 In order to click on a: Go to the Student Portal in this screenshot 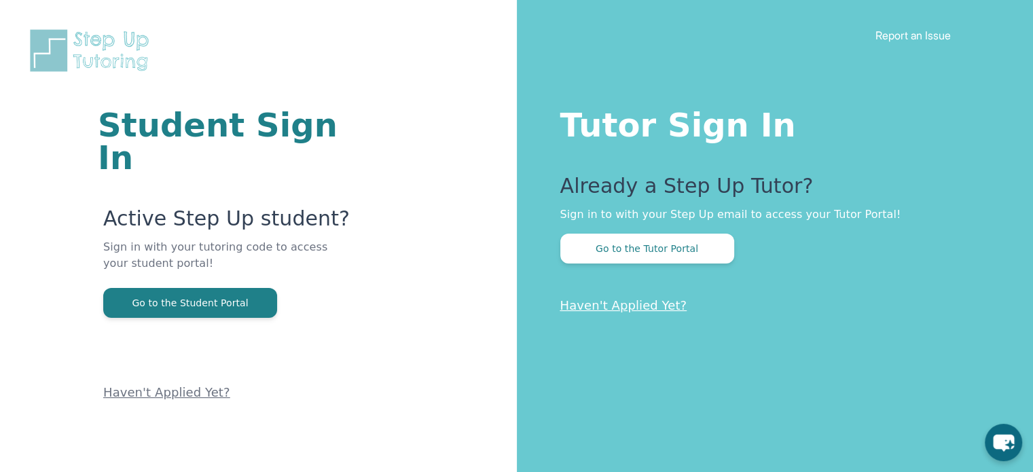, I will do `click(190, 302)`.